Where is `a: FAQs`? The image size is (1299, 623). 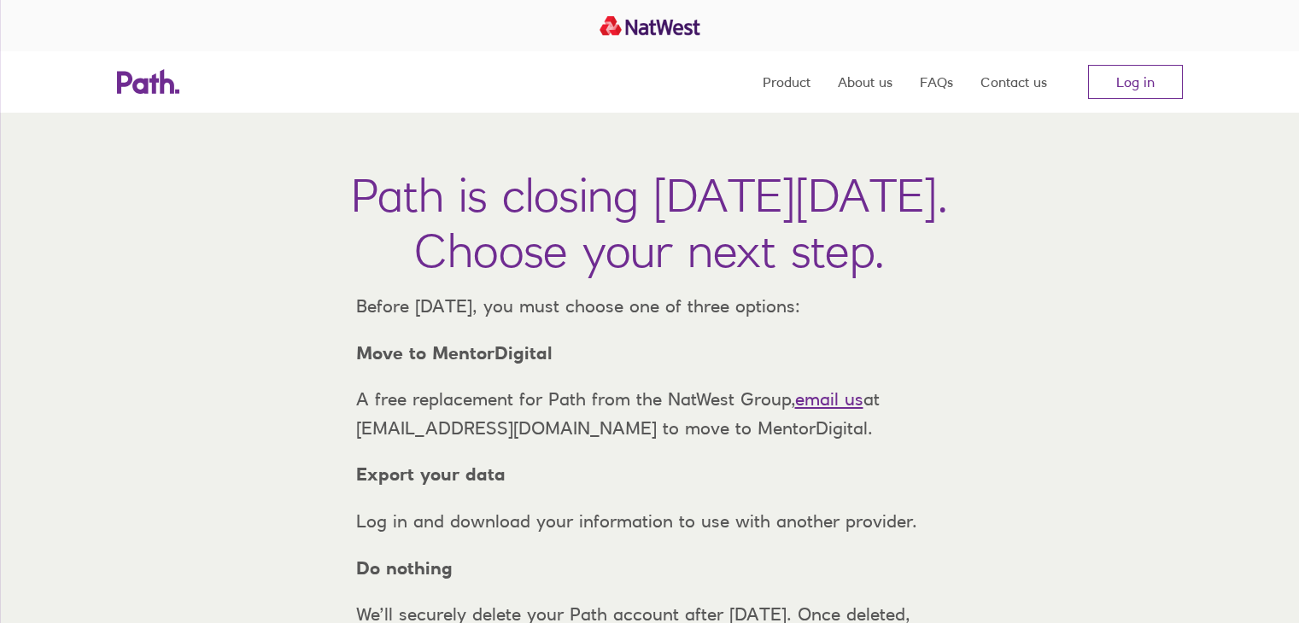
a: FAQs is located at coordinates (936, 82).